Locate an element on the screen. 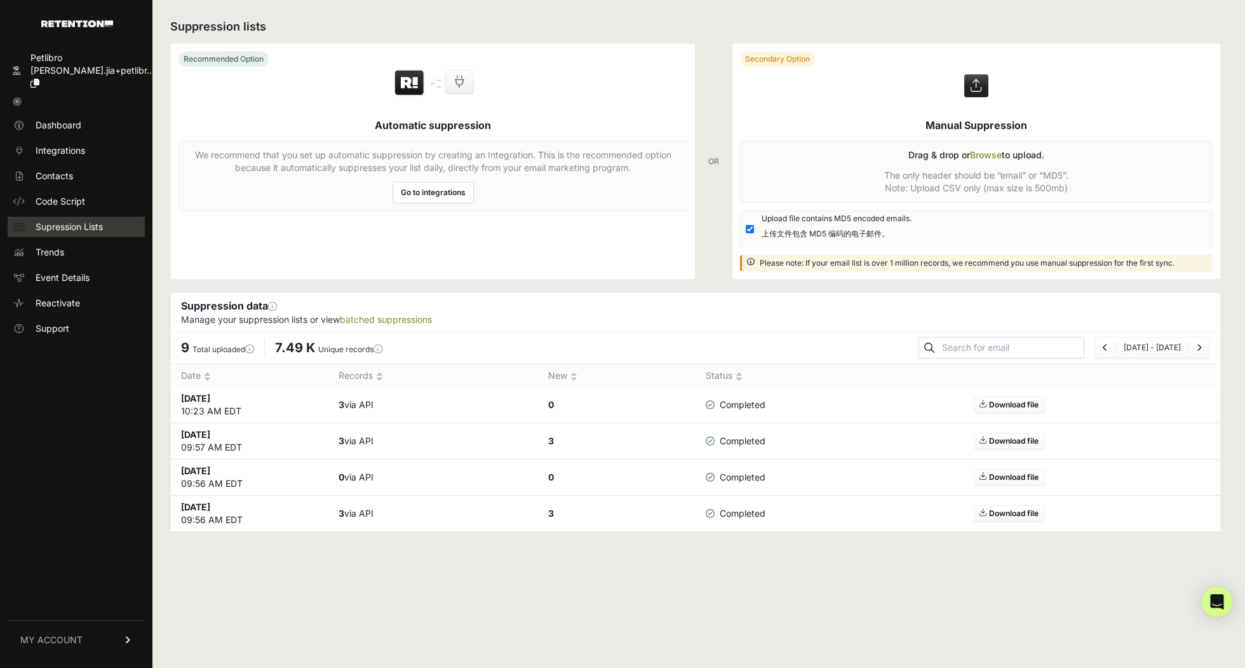  font: 上传文件包含 MD5 编码的电子邮件。 is located at coordinates (825, 234).